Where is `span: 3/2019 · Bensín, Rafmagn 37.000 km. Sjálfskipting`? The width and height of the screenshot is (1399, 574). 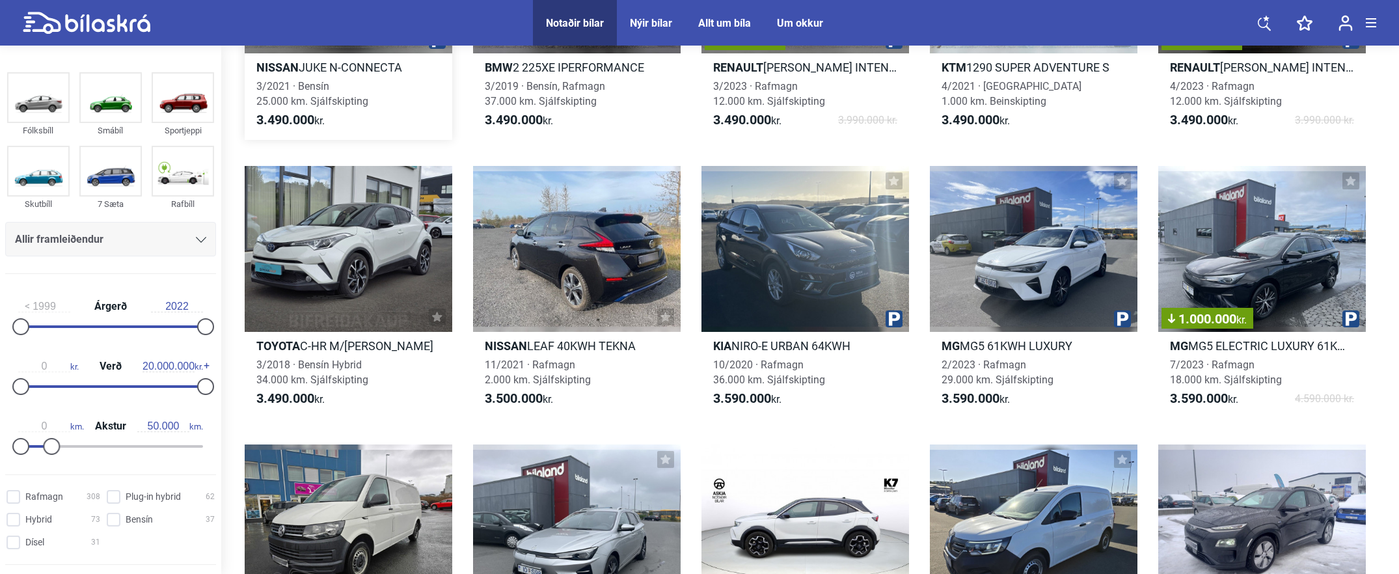
span: 3/2019 · Bensín, Rafmagn 37.000 km. Sjálfskipting is located at coordinates (545, 94).